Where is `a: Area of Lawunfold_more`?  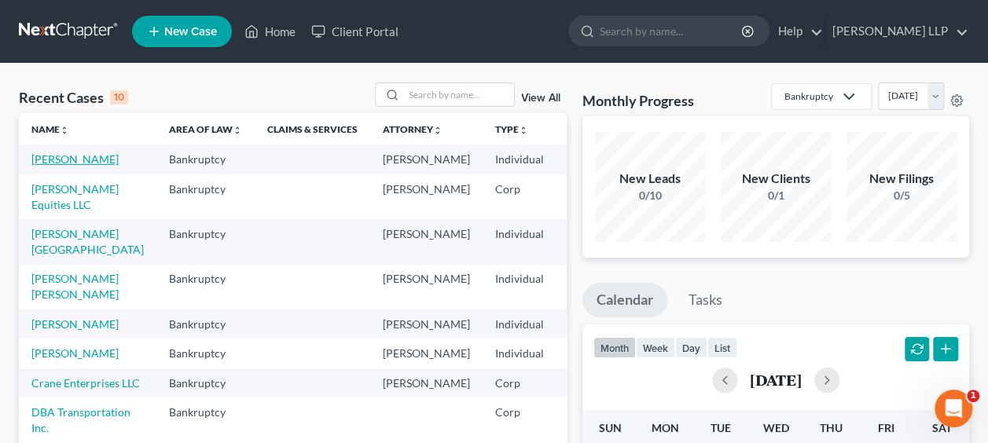 a: Area of Lawunfold_more is located at coordinates (205, 129).